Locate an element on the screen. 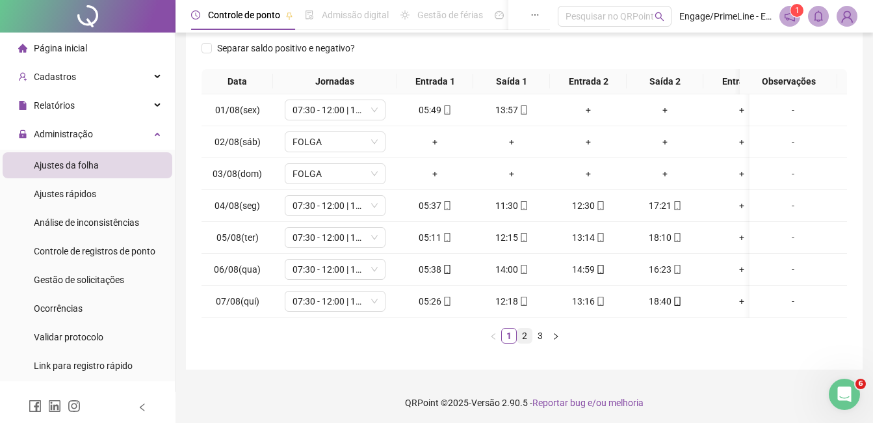 This screenshot has height=423, width=873. th: Saída 1 is located at coordinates (512, 81).